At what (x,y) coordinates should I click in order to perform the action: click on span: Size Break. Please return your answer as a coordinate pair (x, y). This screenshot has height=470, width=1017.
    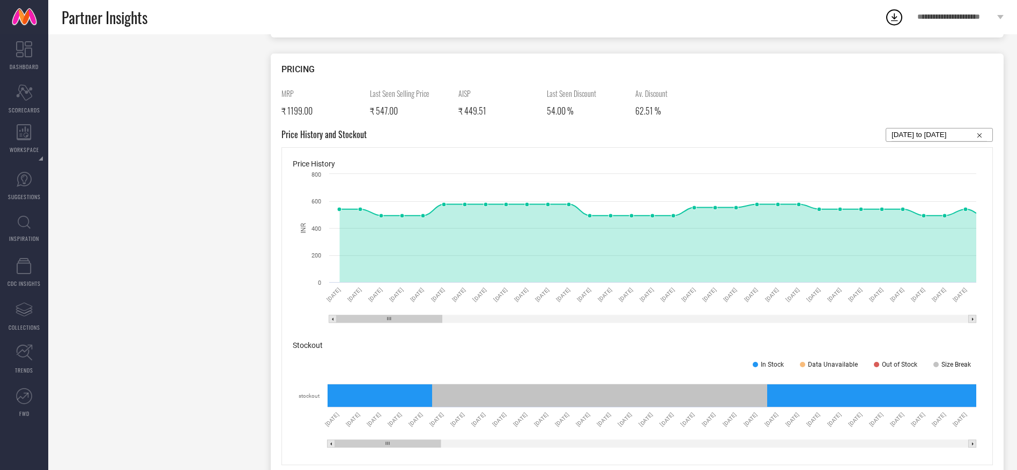
    Looking at the image, I should click on (955, 365).